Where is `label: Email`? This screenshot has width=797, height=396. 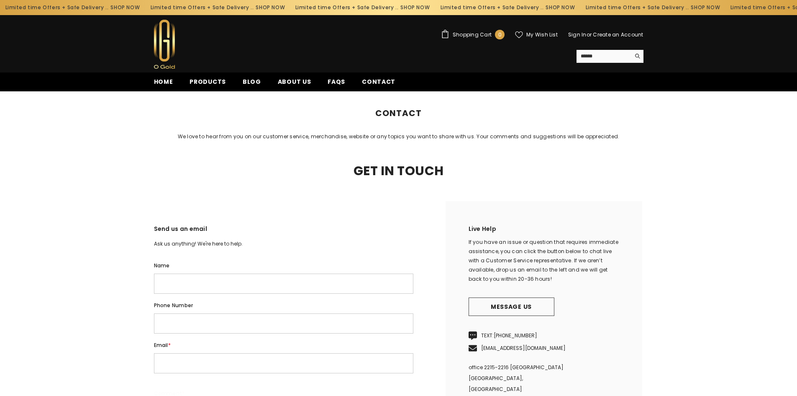
label: Email is located at coordinates (284, 345).